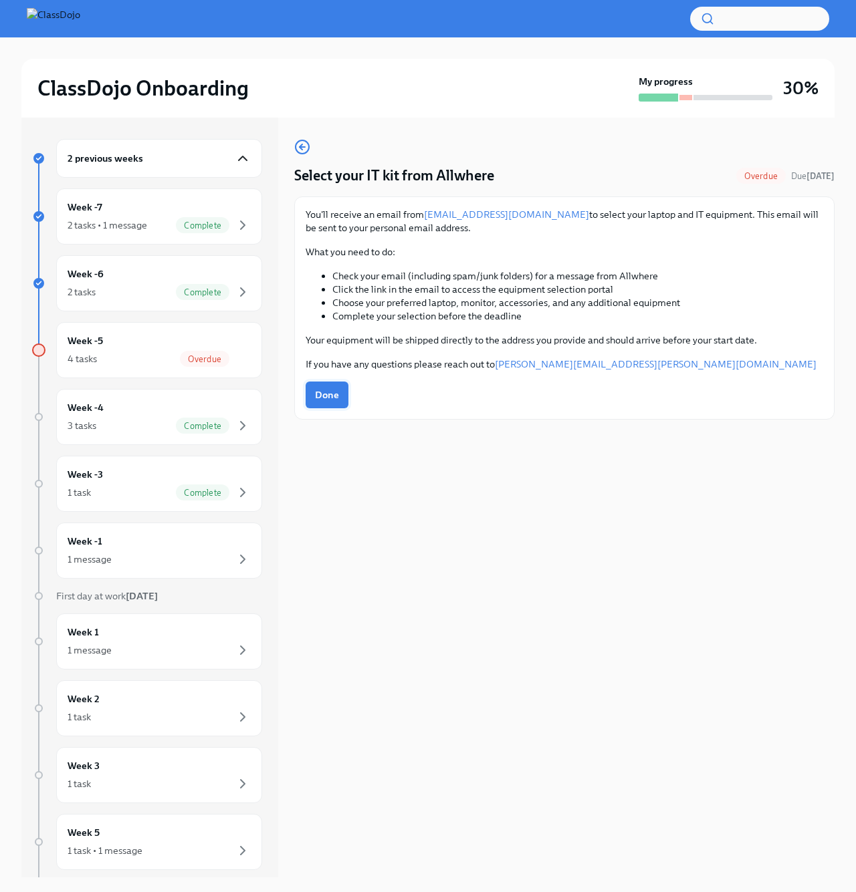 This screenshot has height=892, width=856. I want to click on h2: ClassDojo Onboarding, so click(143, 88).